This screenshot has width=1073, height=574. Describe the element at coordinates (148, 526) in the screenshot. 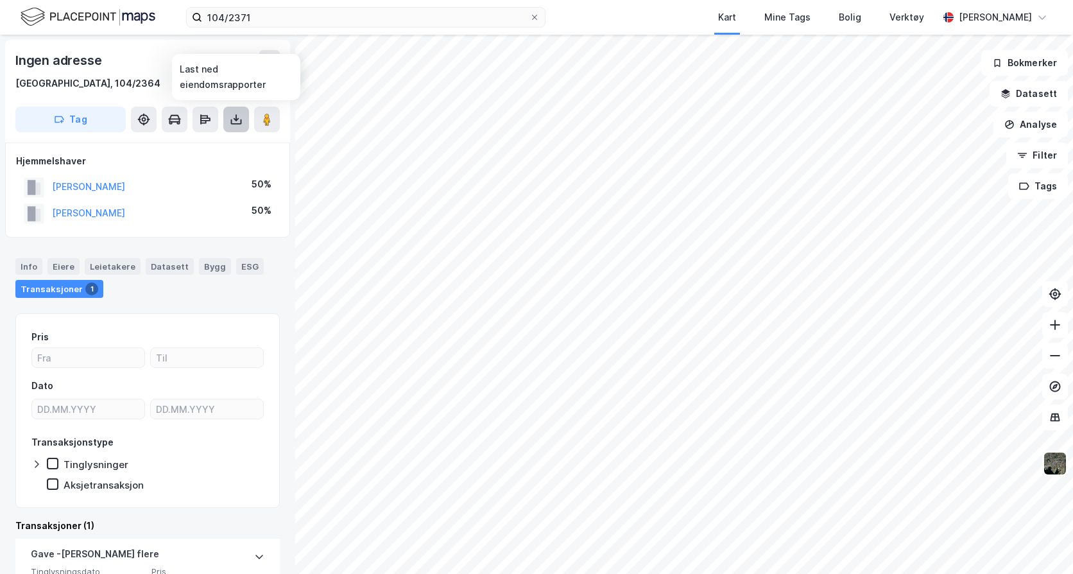

I see `div: Transaksjoner (1)` at that location.